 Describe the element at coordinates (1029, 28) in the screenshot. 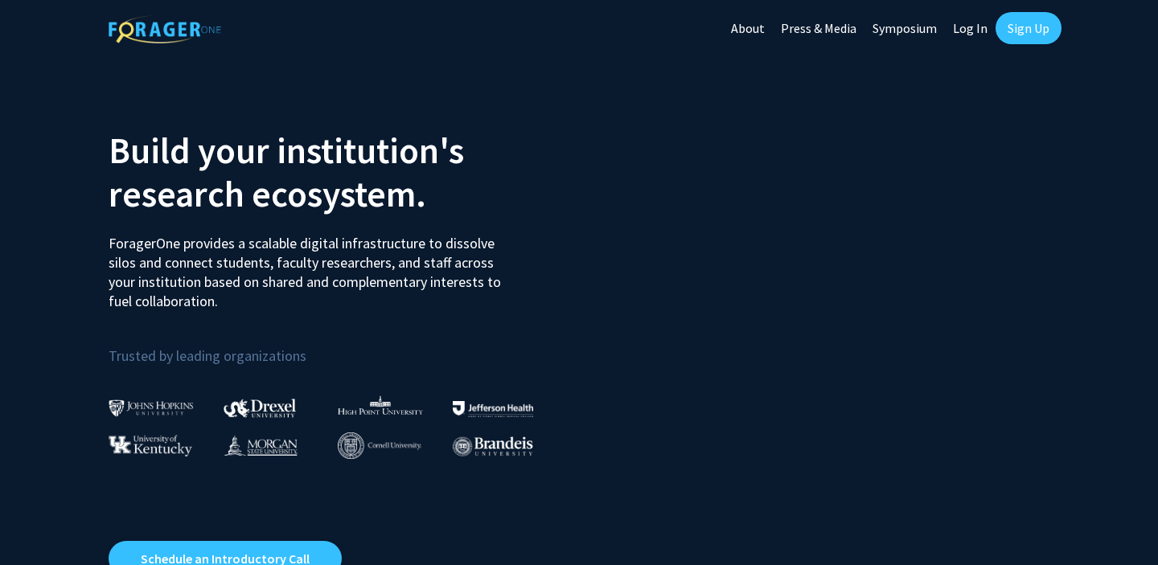

I see `a: Sign Up` at that location.